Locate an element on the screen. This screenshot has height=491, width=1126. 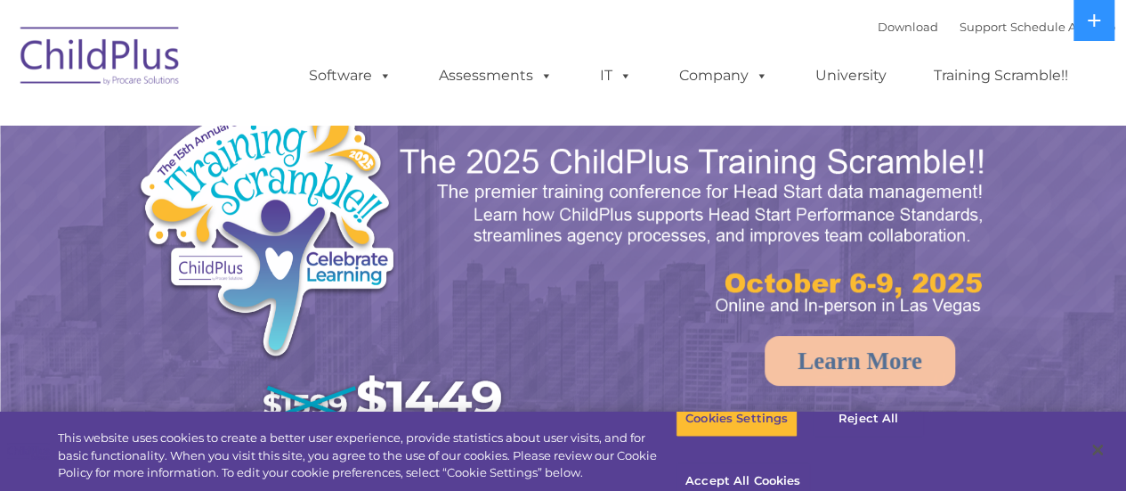
button: Cookies Settings is located at coordinates (736, 419).